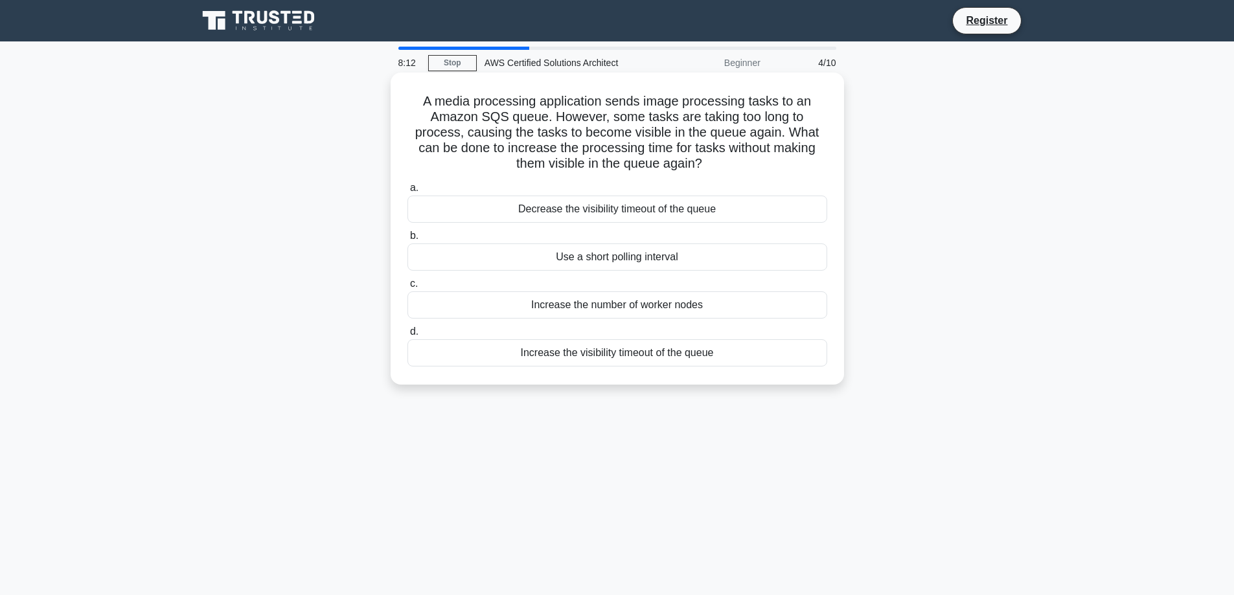 This screenshot has width=1234, height=595. I want to click on div: 8:12, so click(409, 63).